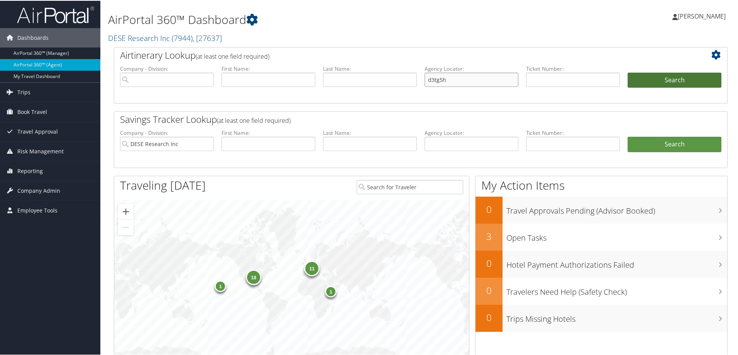  I want to click on span: Reporting, so click(30, 170).